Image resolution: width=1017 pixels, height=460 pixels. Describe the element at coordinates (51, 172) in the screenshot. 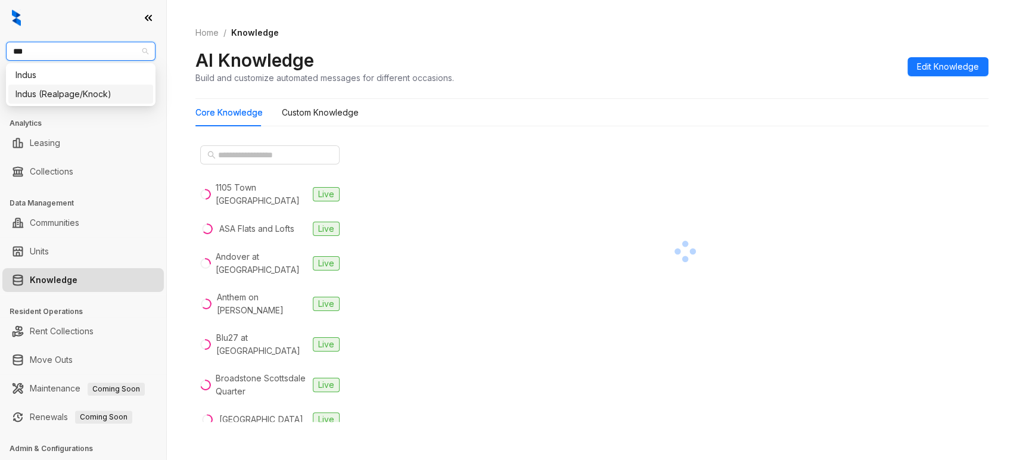

I see `a: Collections` at that location.